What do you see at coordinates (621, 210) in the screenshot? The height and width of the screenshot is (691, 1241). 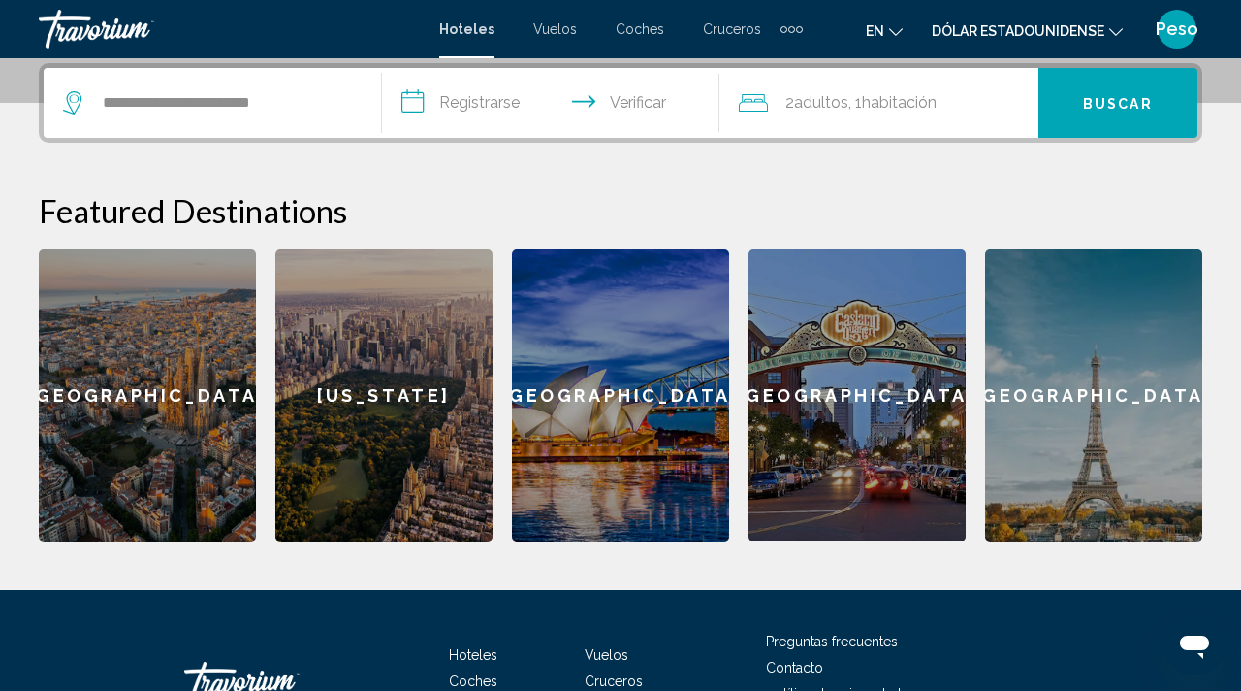 I see `h2: Featured Destinations` at bounding box center [621, 210].